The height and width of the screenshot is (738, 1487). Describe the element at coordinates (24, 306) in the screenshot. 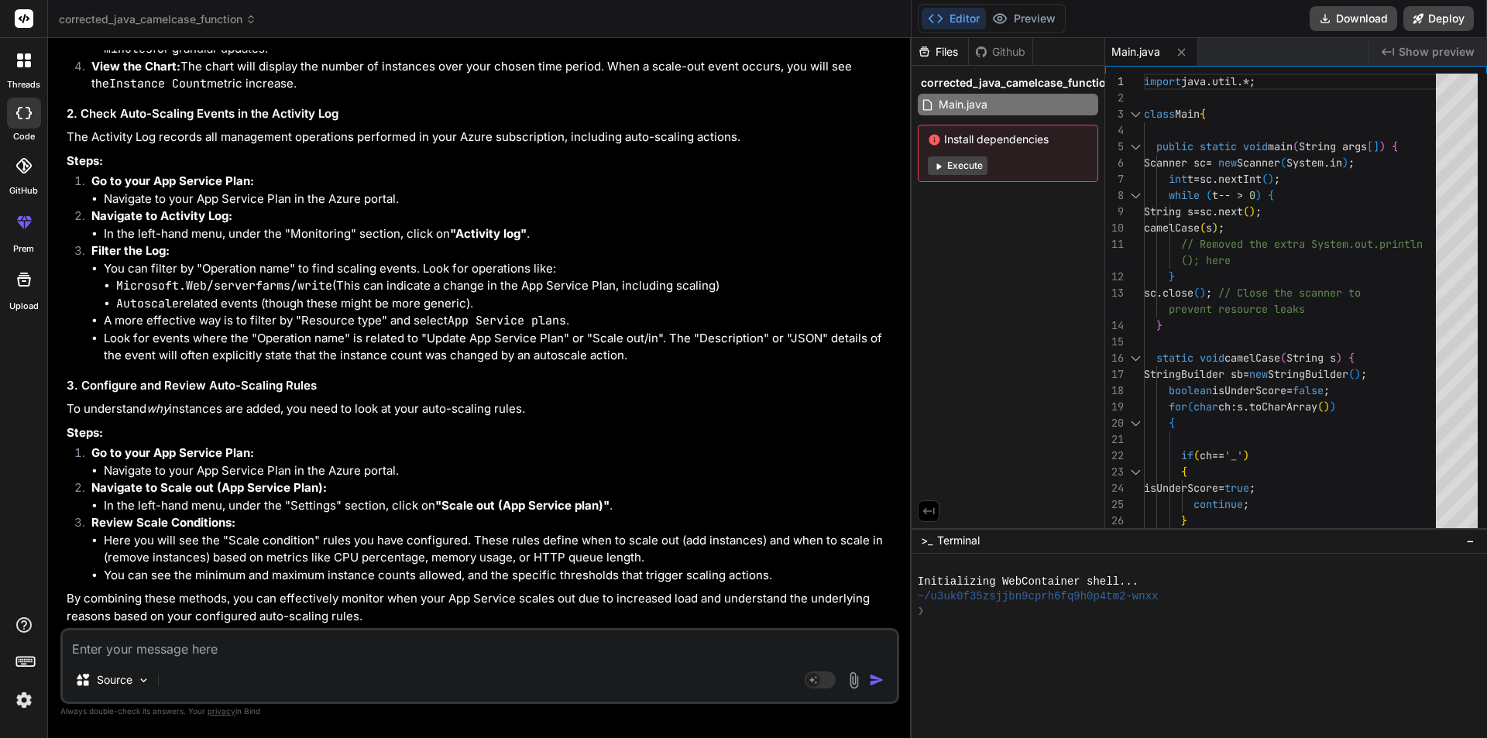

I see `label: Upload` at that location.